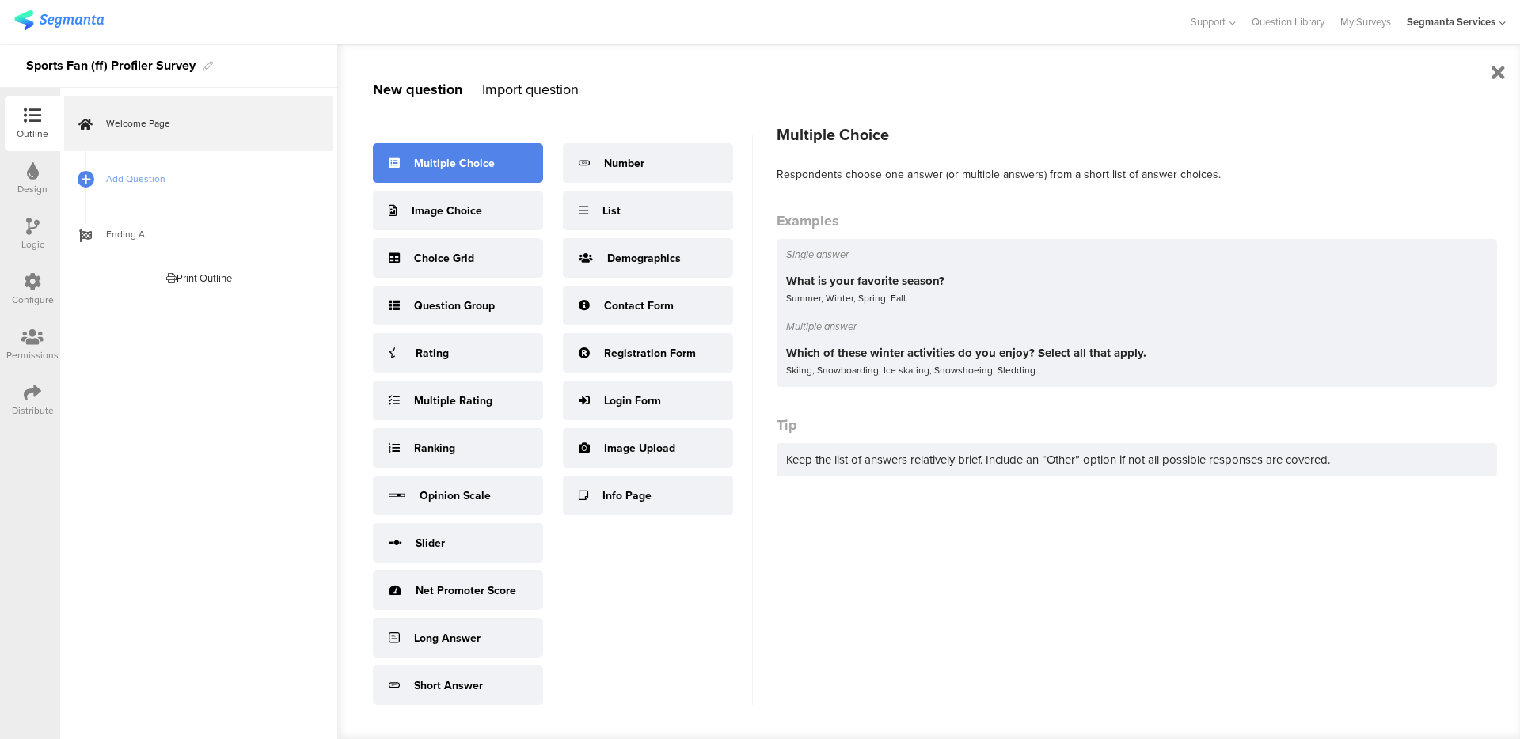  Describe the element at coordinates (430, 543) in the screenshot. I see `div: Slider` at that location.